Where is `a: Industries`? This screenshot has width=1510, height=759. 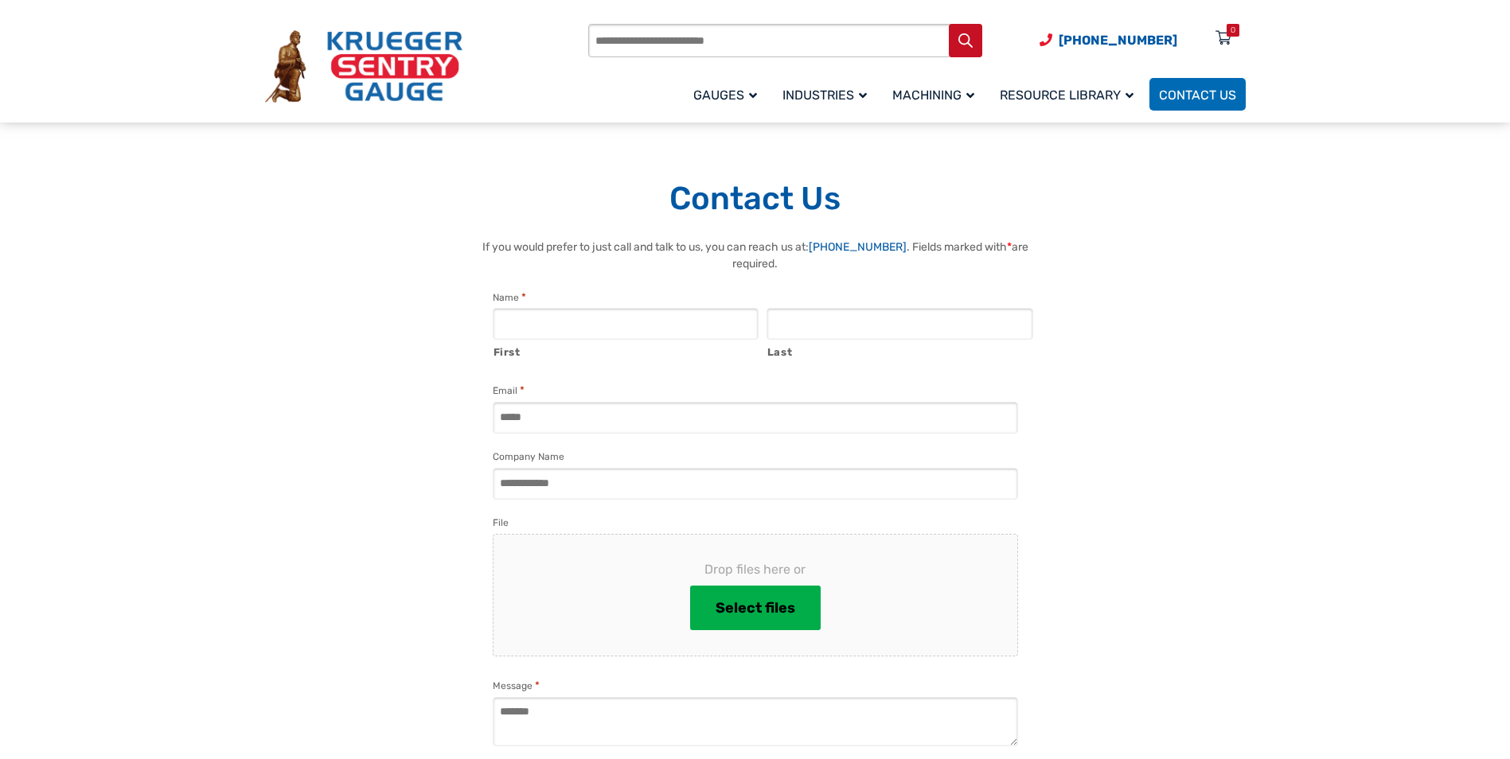 a: Industries is located at coordinates (828, 94).